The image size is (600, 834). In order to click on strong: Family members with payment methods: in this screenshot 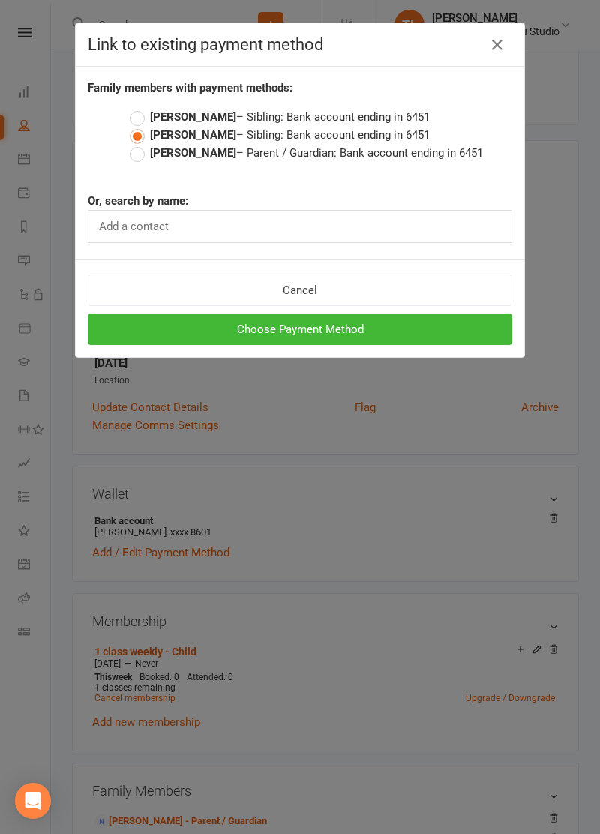, I will do `click(190, 88)`.